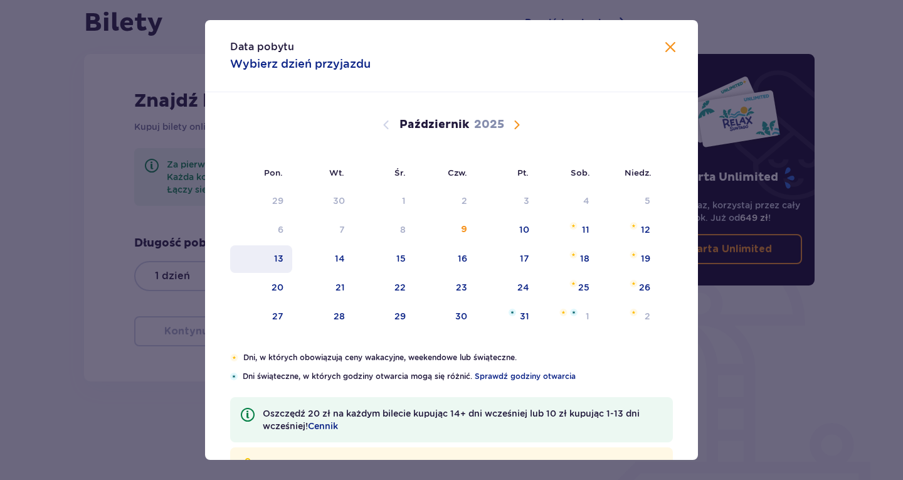  Describe the element at coordinates (628, 288) in the screenshot. I see `td: Pomarańczowa gwiazdka26` at that location.